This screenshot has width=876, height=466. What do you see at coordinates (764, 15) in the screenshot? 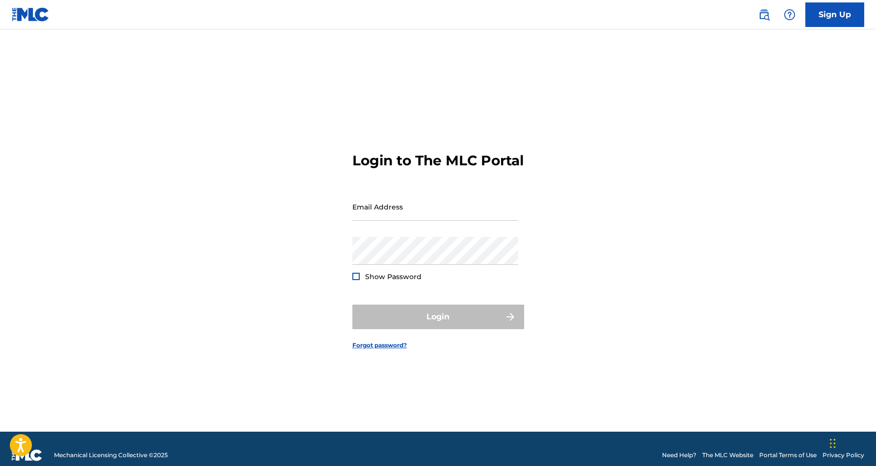
I see `img: search` at bounding box center [764, 15].